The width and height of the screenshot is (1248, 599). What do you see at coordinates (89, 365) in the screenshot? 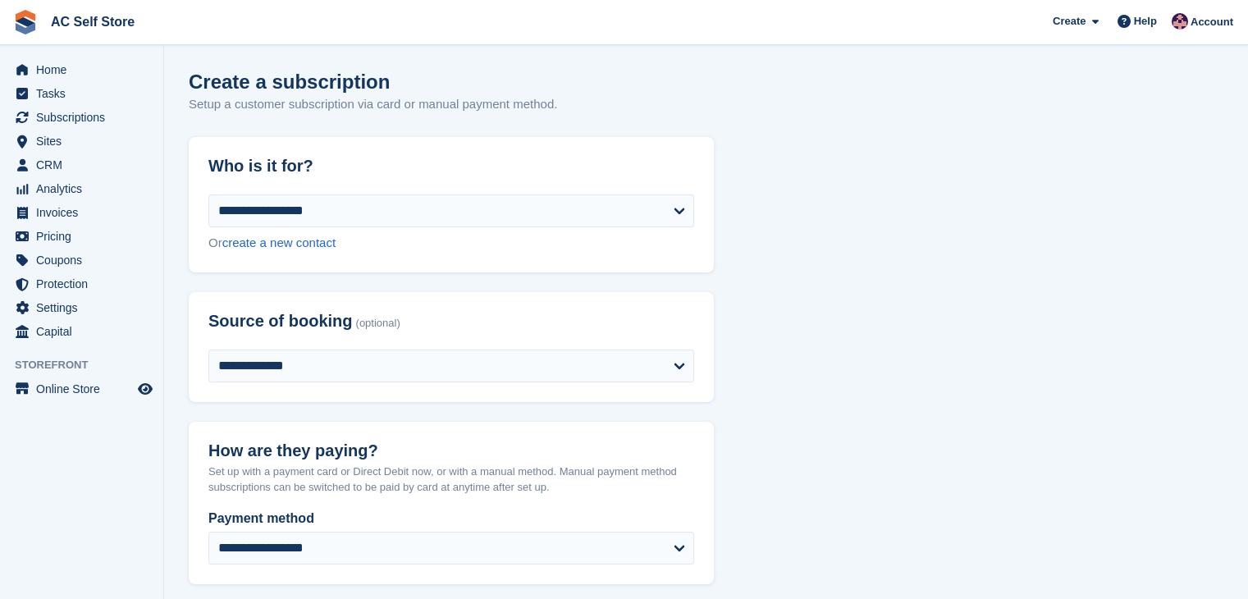
I see `span: Storefront` at bounding box center [89, 365].